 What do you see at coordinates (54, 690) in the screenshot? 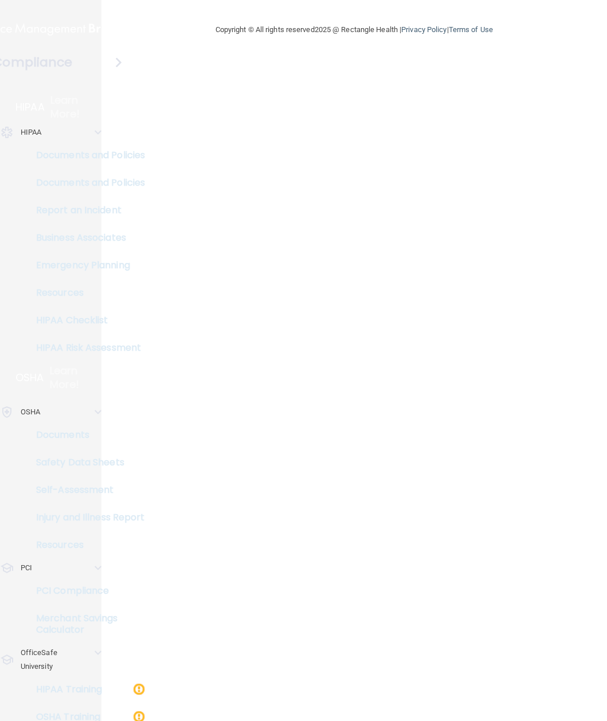
I see `p: HIPAA Training` at bounding box center [54, 690].